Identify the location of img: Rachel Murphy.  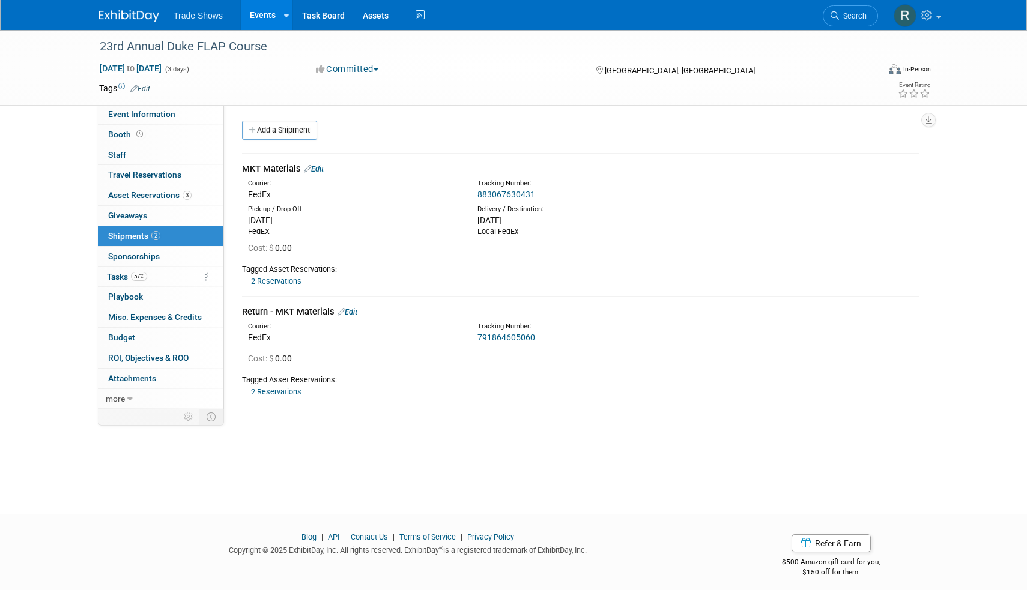
(905, 16).